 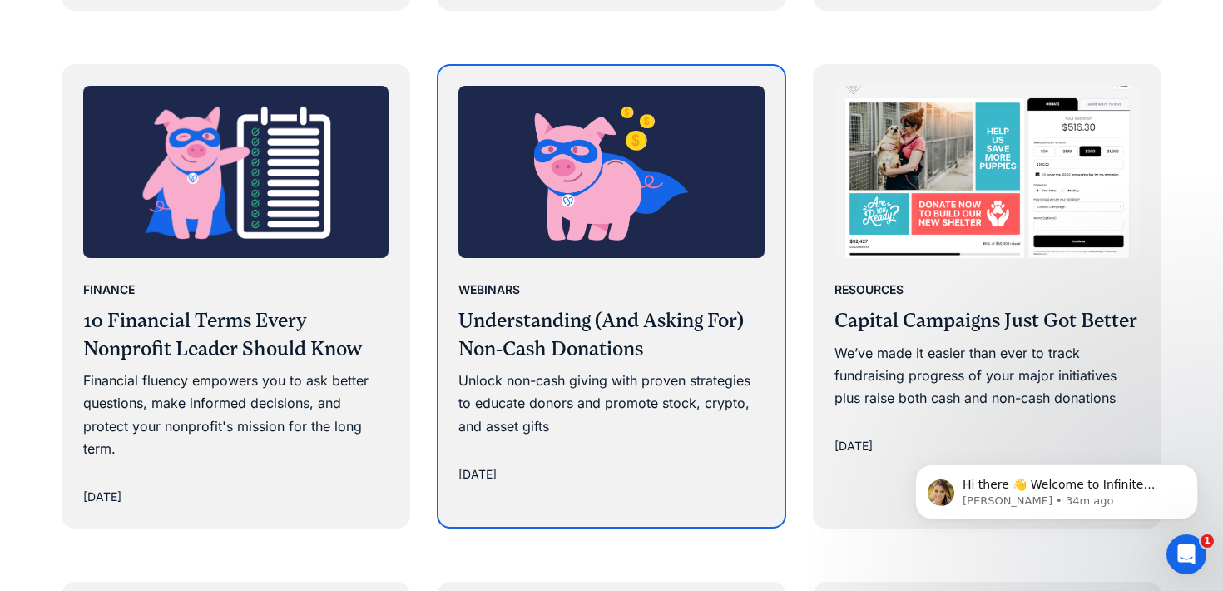 I want to click on p: Hi there 👋 Welcome to Infinite Giving. If you have any questions, just reply to this message. [GE..., so click(x=180, y=56).